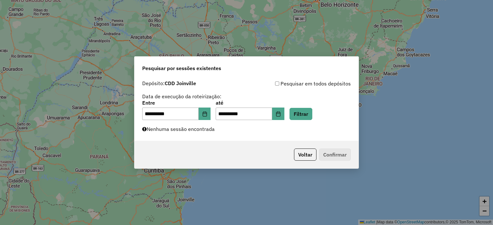 The image size is (493, 225). Describe the element at coordinates (298, 84) in the screenshot. I see `div: Pesquisar em todos depósitos` at that location.